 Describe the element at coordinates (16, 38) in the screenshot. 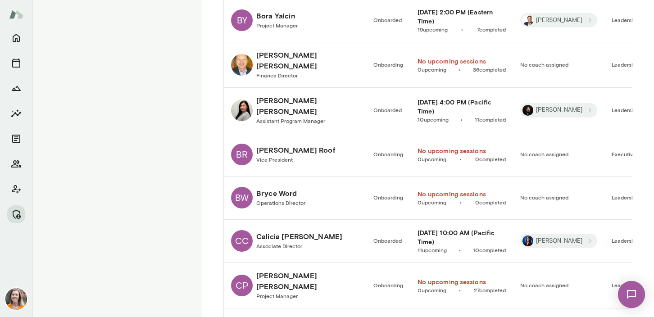

I see `button: Home` at that location.